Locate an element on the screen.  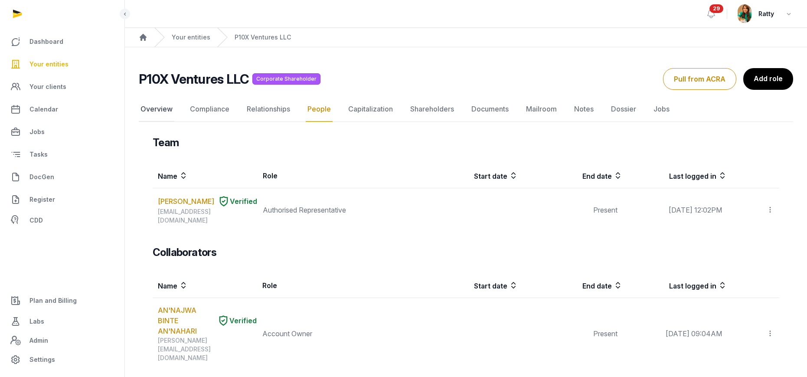
a: People is located at coordinates (319, 109).